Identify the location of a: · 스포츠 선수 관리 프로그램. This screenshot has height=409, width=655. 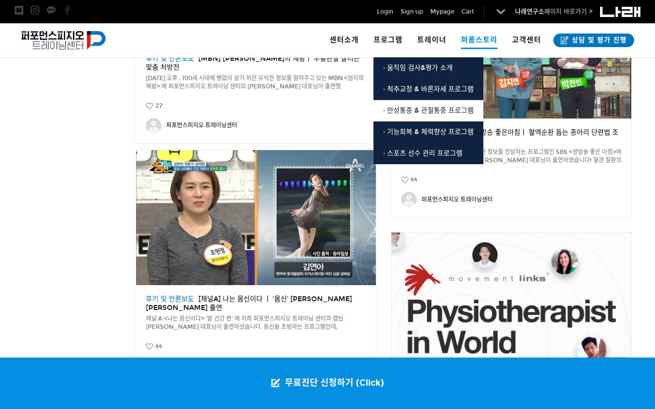
(428, 154).